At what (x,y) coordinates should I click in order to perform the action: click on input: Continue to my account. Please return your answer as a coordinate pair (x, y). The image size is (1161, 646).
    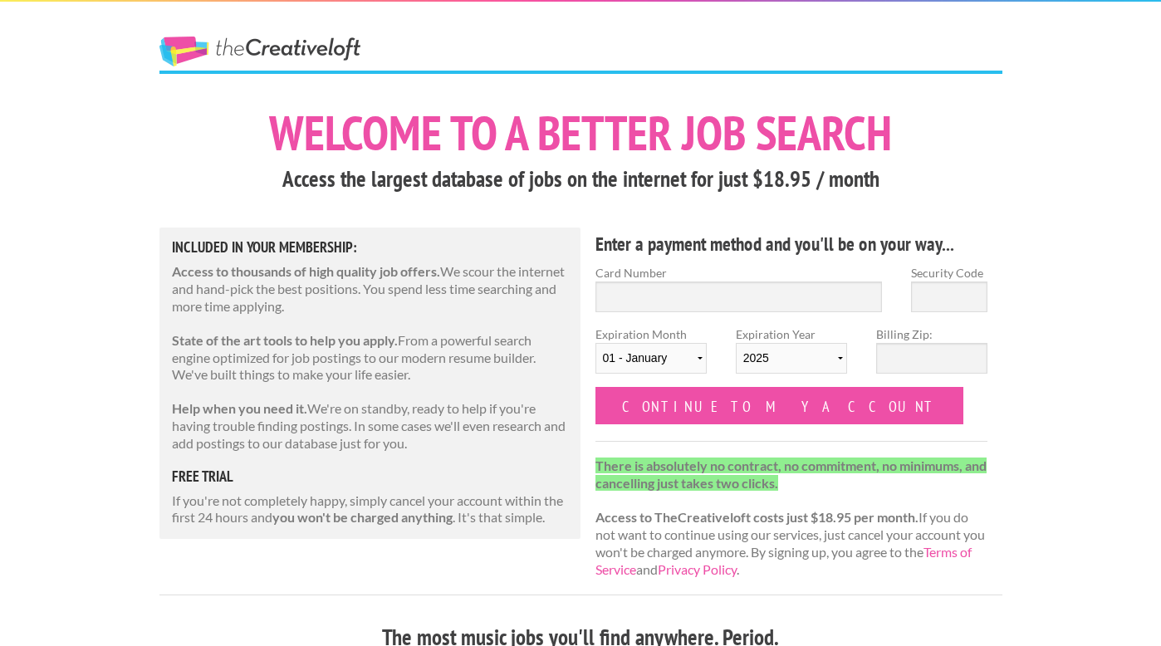
    Looking at the image, I should click on (780, 405).